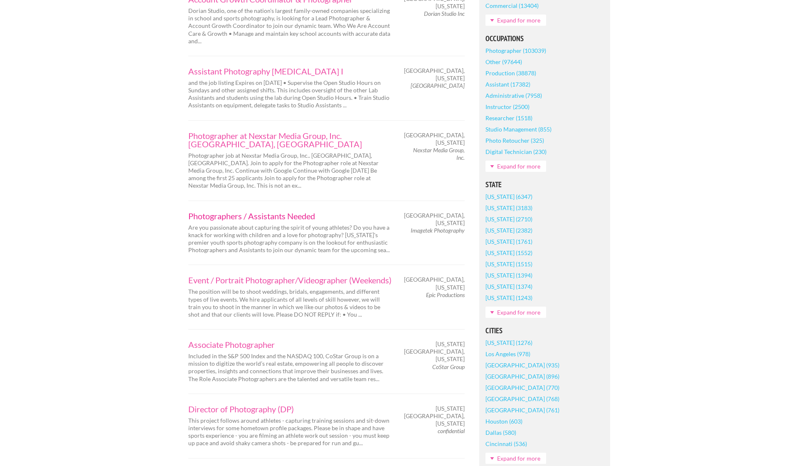 This screenshot has width=798, height=466. Describe the element at coordinates (506, 443) in the screenshot. I see `a: Cincinnati (536)` at that location.